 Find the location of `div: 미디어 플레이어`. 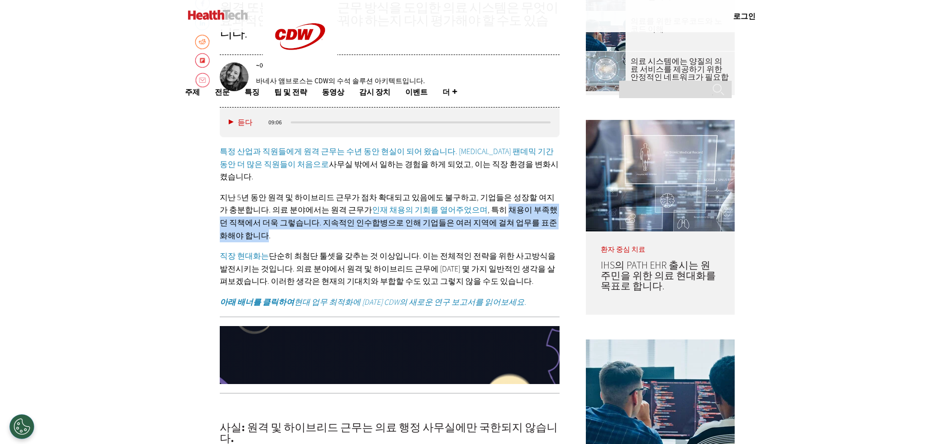

div: 미디어 플레이어 is located at coordinates (390, 122).